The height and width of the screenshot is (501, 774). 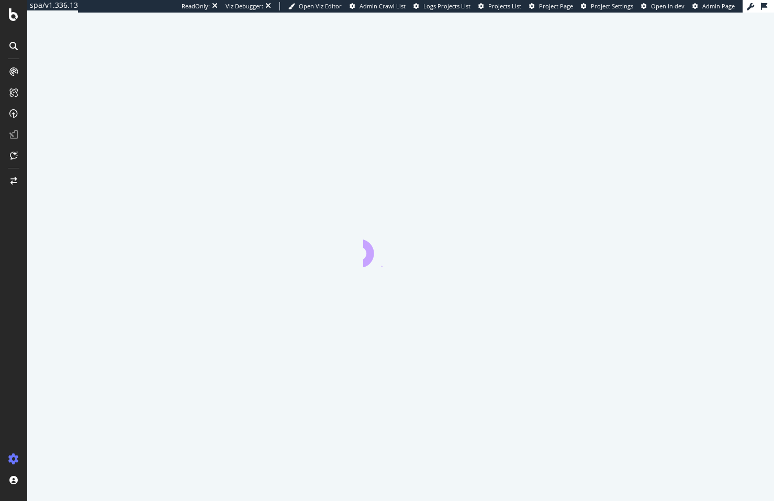 I want to click on div: ReadOnly:, so click(x=196, y=6).